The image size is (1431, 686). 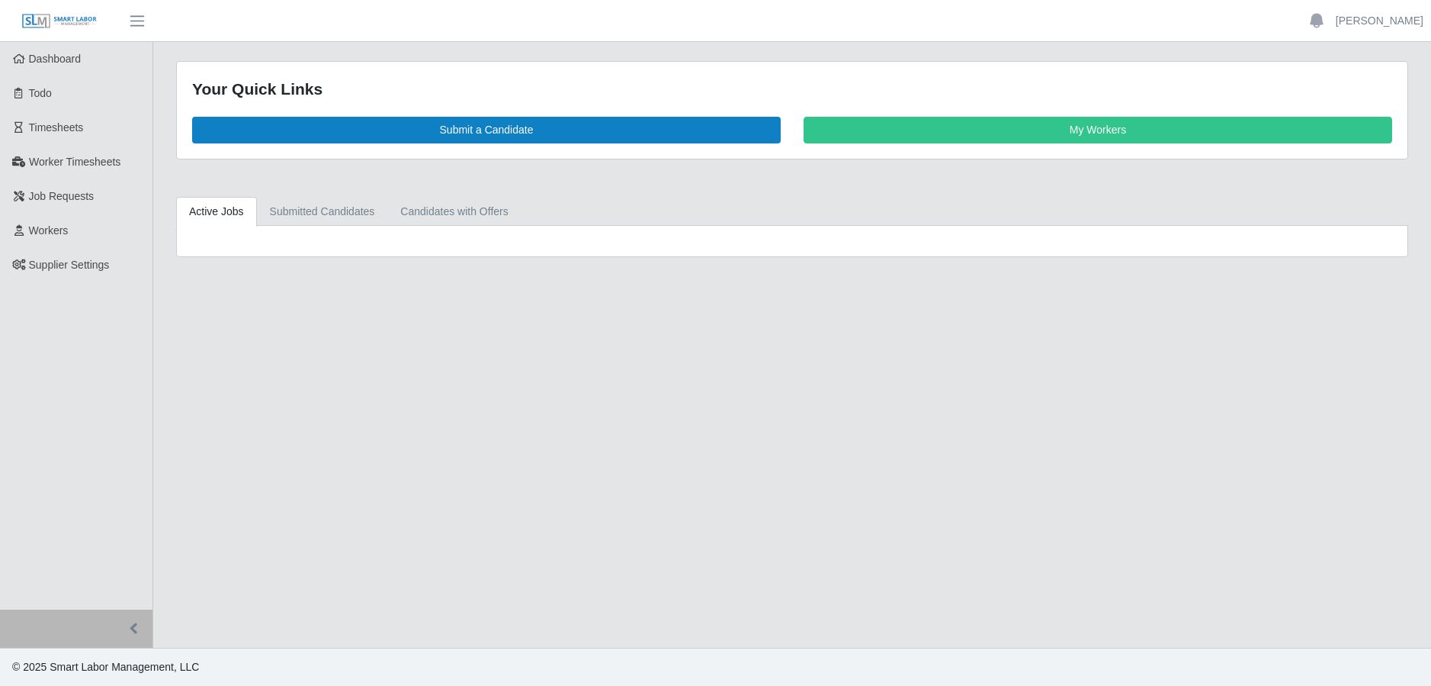 I want to click on span: Workers, so click(x=49, y=230).